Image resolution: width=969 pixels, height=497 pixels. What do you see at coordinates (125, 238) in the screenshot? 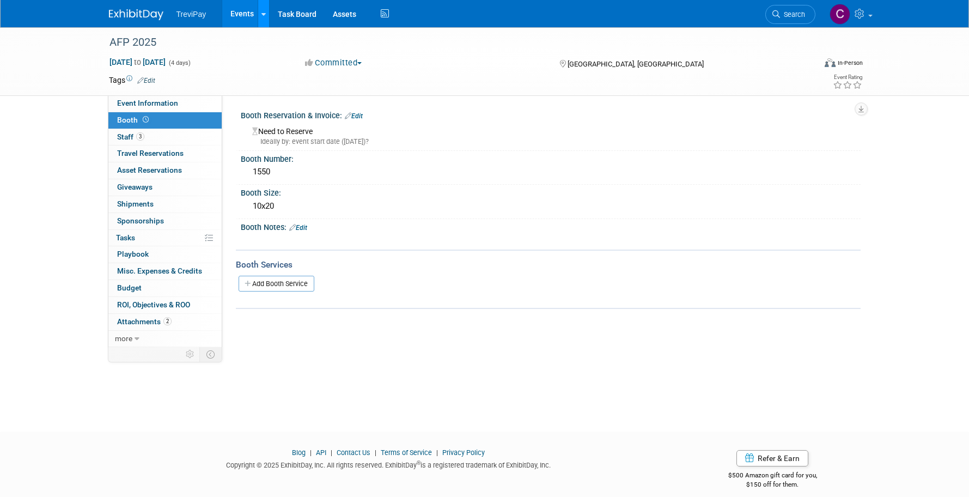
I see `span: Tasks` at bounding box center [125, 238].